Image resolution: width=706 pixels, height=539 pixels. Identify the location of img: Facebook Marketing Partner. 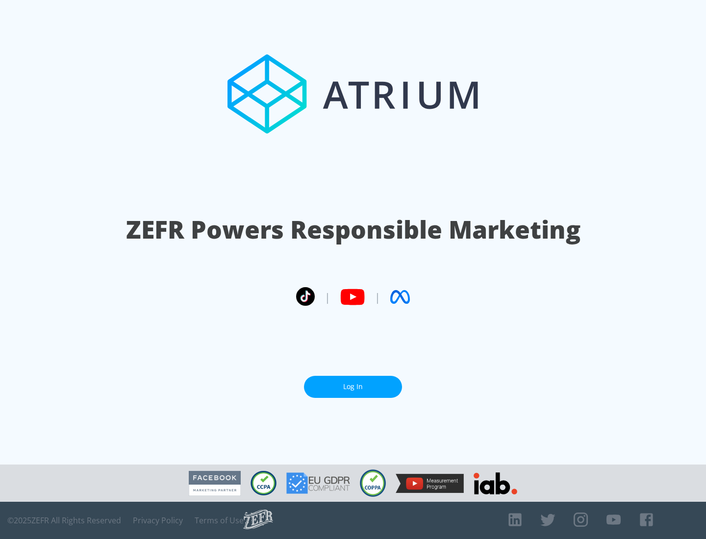
(215, 484).